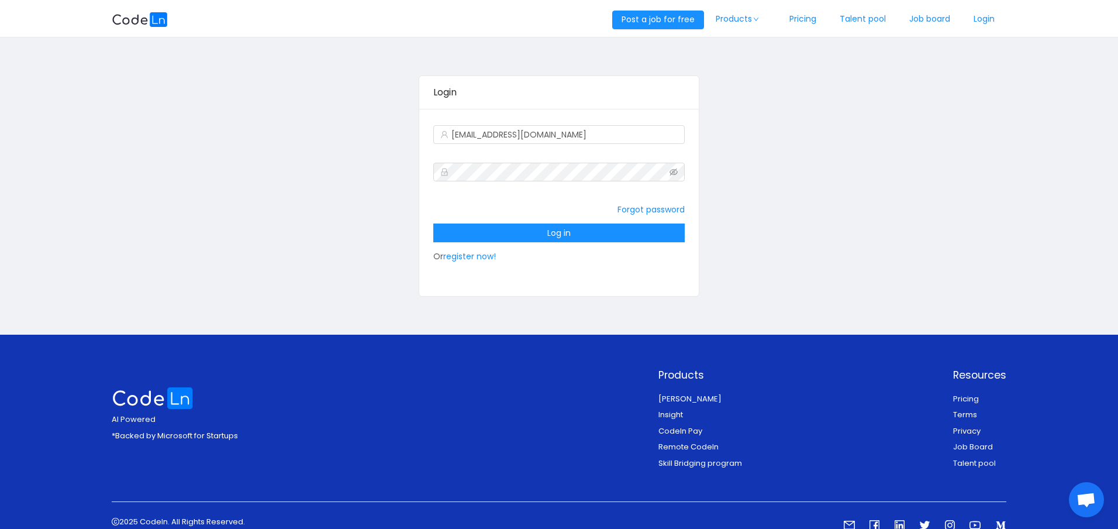 The image size is (1118, 529). What do you see at coordinates (559, 245) in the screenshot?
I see `span: Or` at bounding box center [559, 245].